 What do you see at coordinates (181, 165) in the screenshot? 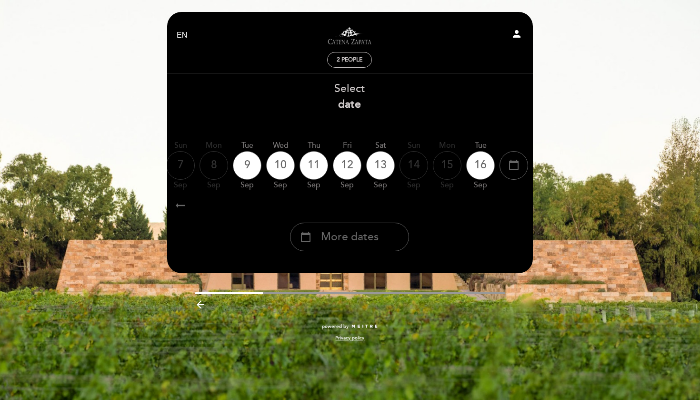
I see `div: 7` at bounding box center [181, 165].